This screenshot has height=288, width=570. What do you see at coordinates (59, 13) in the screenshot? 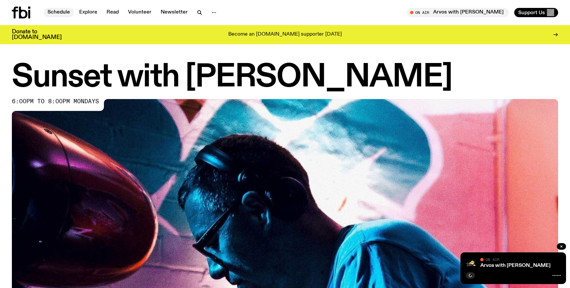
I see `a: Schedule` at bounding box center [59, 13].